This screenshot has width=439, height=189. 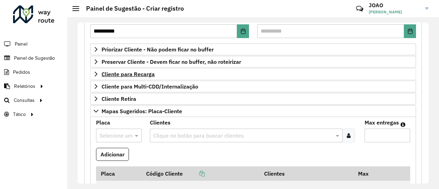 I want to click on span: Mapas Sugeridos: Placa-Cliente, so click(x=142, y=111).